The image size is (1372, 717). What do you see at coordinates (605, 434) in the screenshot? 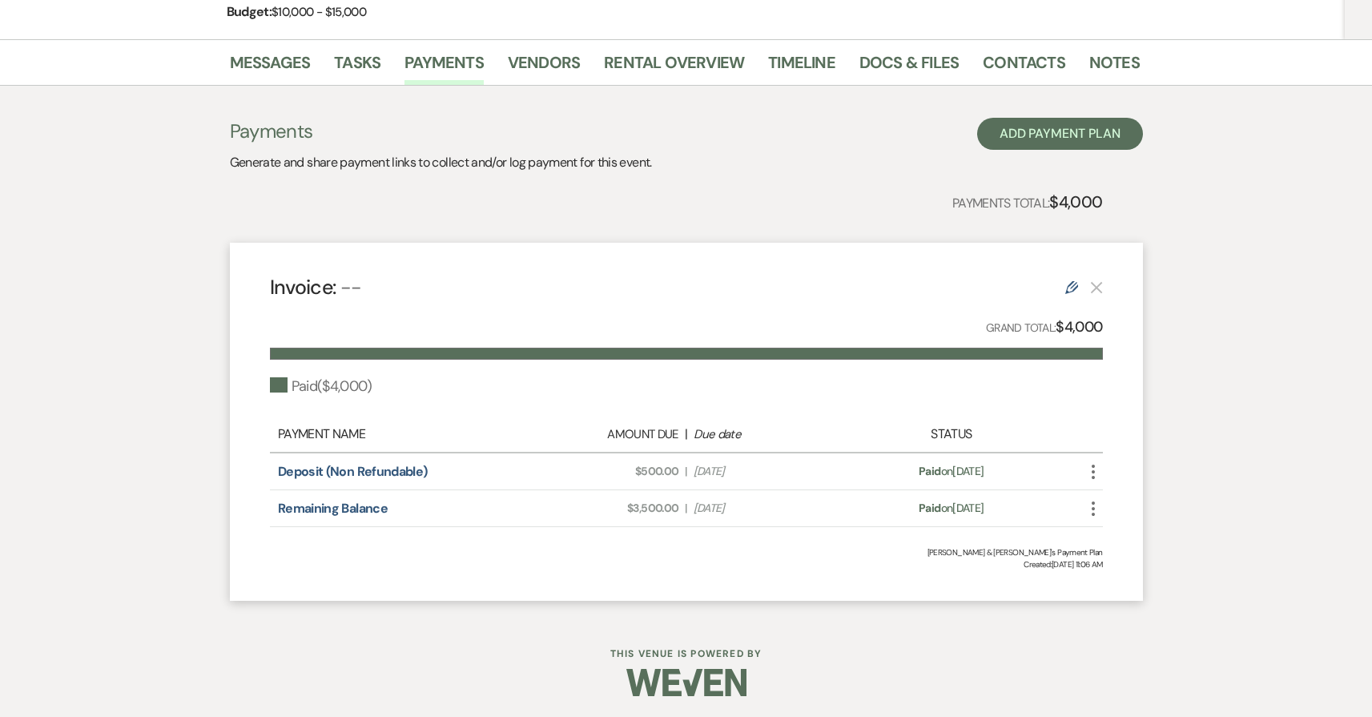
I see `div: Amount Due` at bounding box center [605, 434].